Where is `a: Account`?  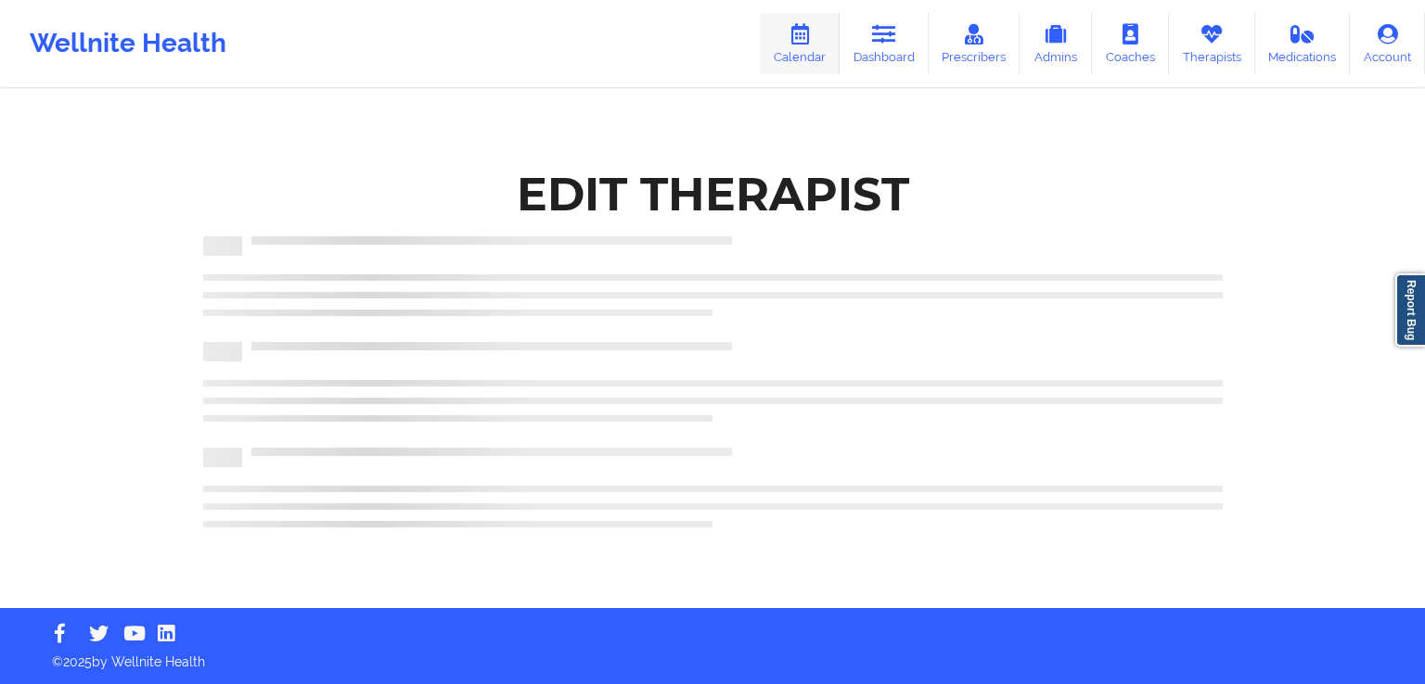 a: Account is located at coordinates (1387, 44).